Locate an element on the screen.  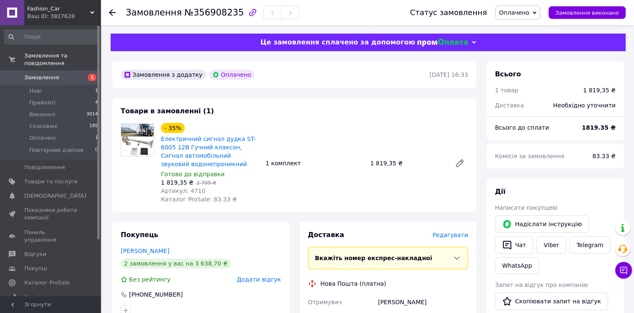
span: Оплачено is located at coordinates (515, 13).